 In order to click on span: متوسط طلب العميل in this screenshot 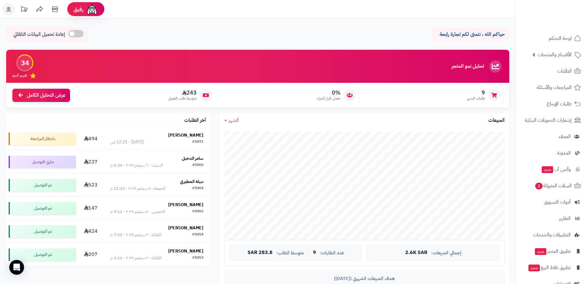, I will do `click(182, 98)`.